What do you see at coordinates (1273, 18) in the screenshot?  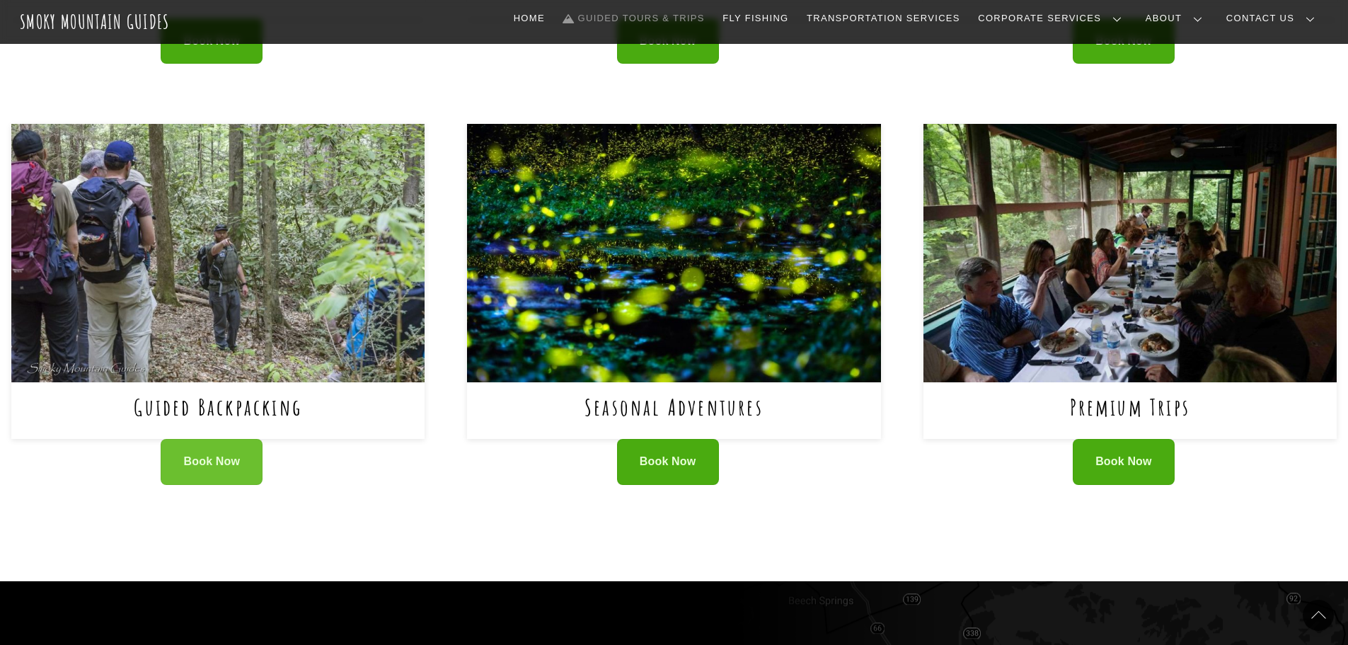 I see `a: Contact Us` at bounding box center [1273, 18].